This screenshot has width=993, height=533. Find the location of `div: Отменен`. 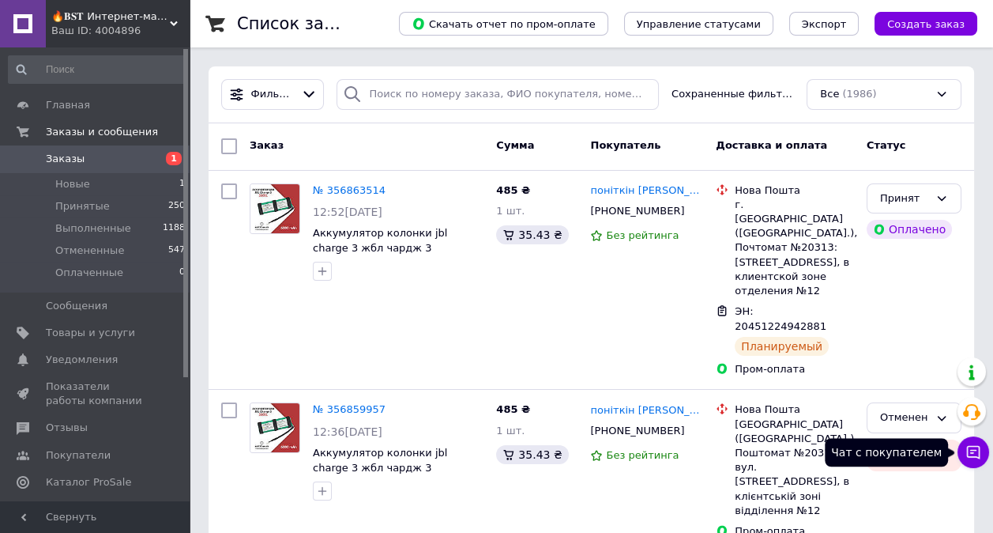

div: Отменен is located at coordinates (905, 417).